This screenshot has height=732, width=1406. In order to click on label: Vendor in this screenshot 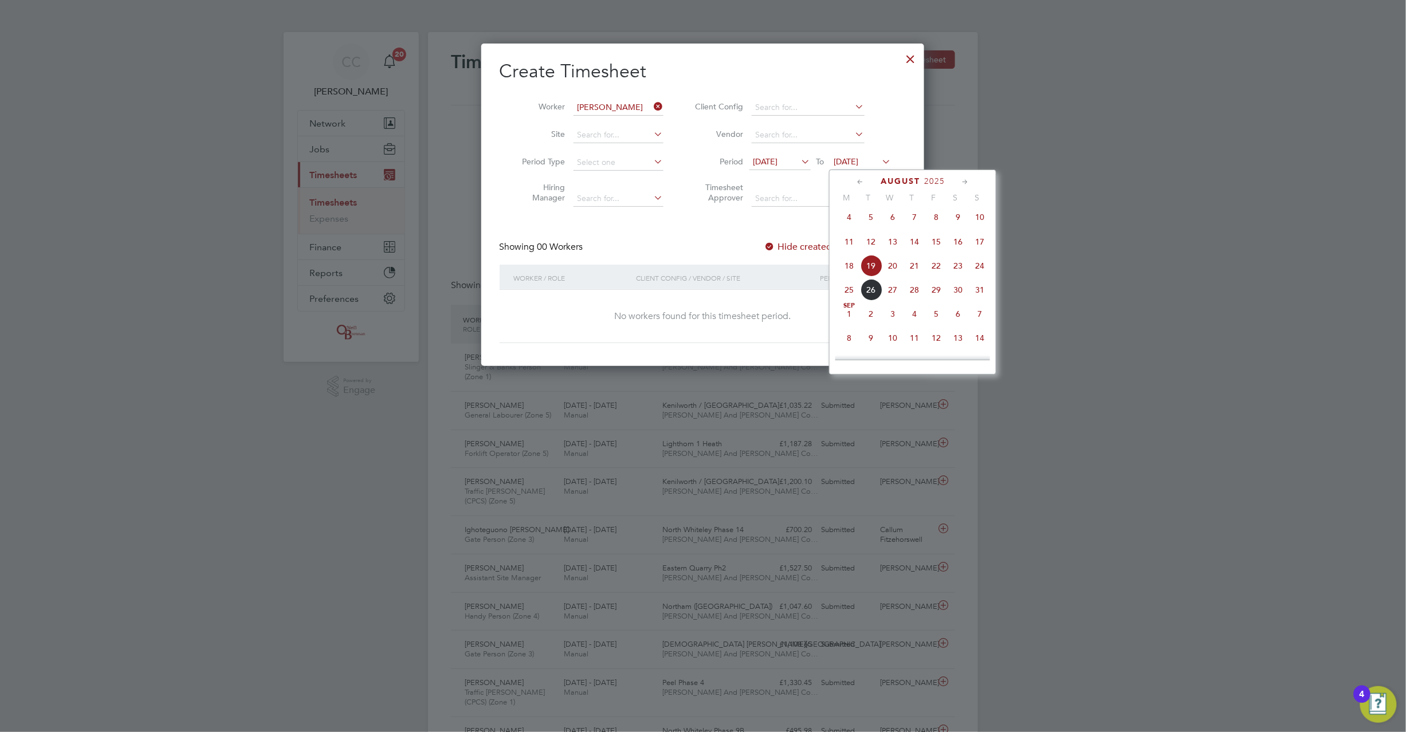, I will do `click(718, 134)`.